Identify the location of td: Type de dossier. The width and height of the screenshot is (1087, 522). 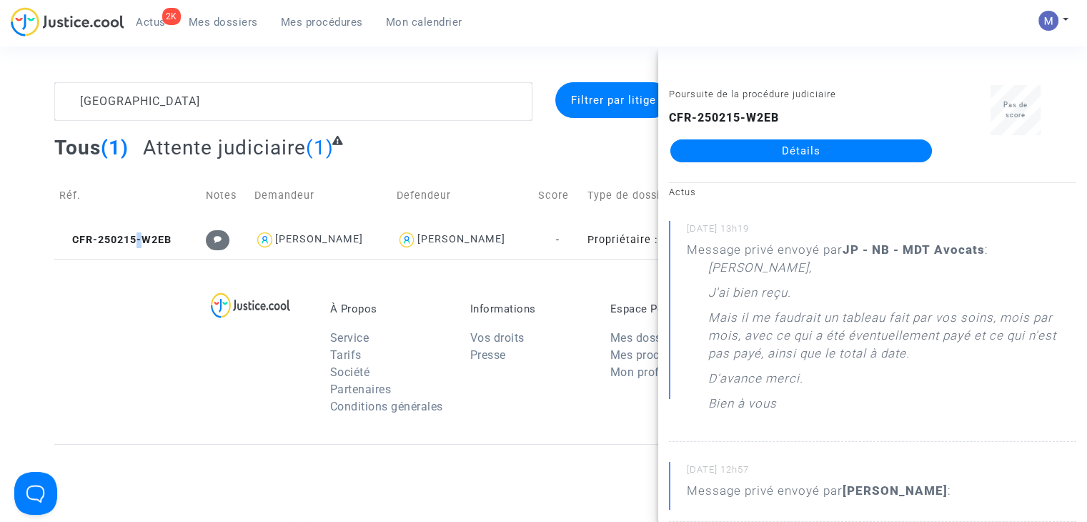
(668, 195).